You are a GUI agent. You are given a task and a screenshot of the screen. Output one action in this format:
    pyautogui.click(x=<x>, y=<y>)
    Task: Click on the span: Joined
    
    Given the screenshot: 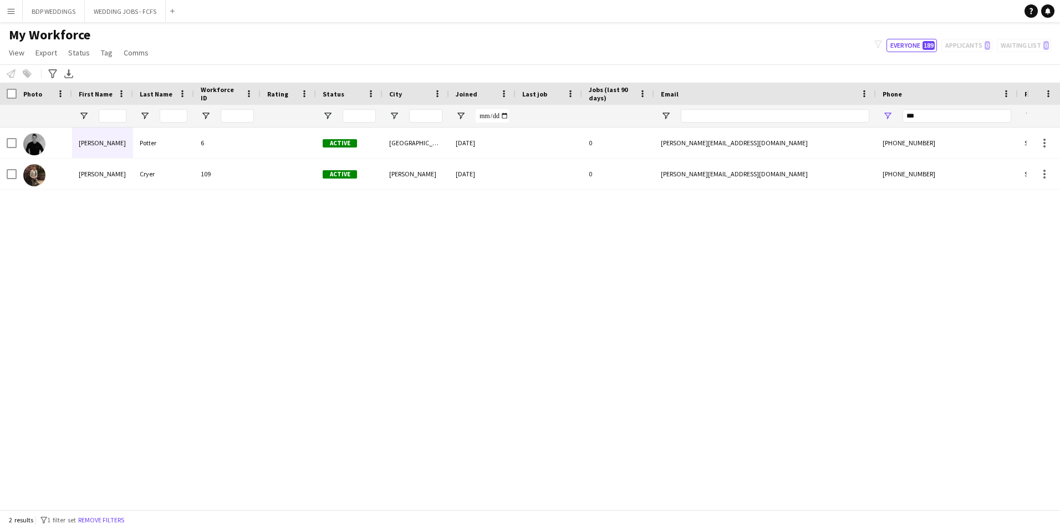 What is the action you would take?
    pyautogui.click(x=466, y=94)
    